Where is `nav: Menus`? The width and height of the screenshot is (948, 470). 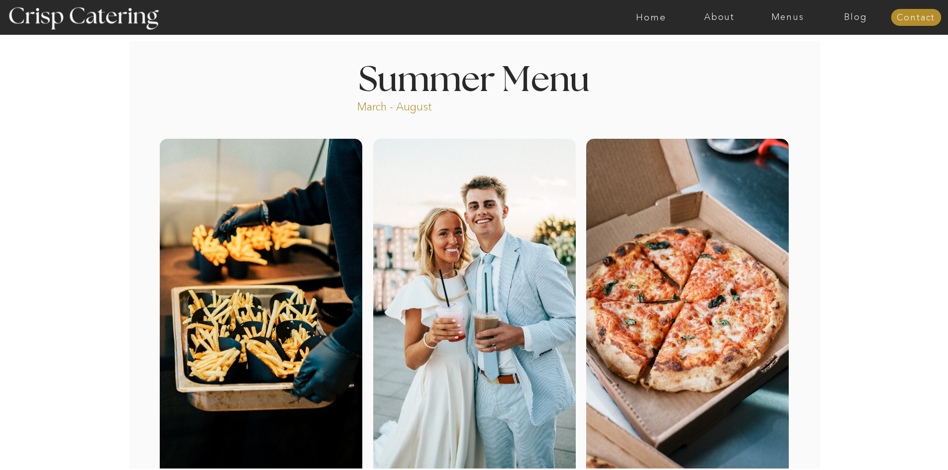 nav: Menus is located at coordinates (787, 17).